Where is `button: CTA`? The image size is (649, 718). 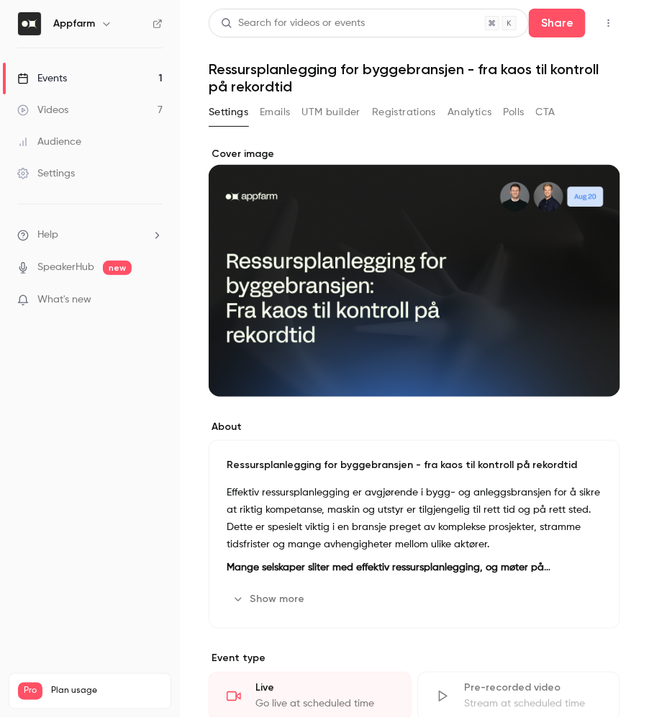
button: CTA is located at coordinates (546, 112).